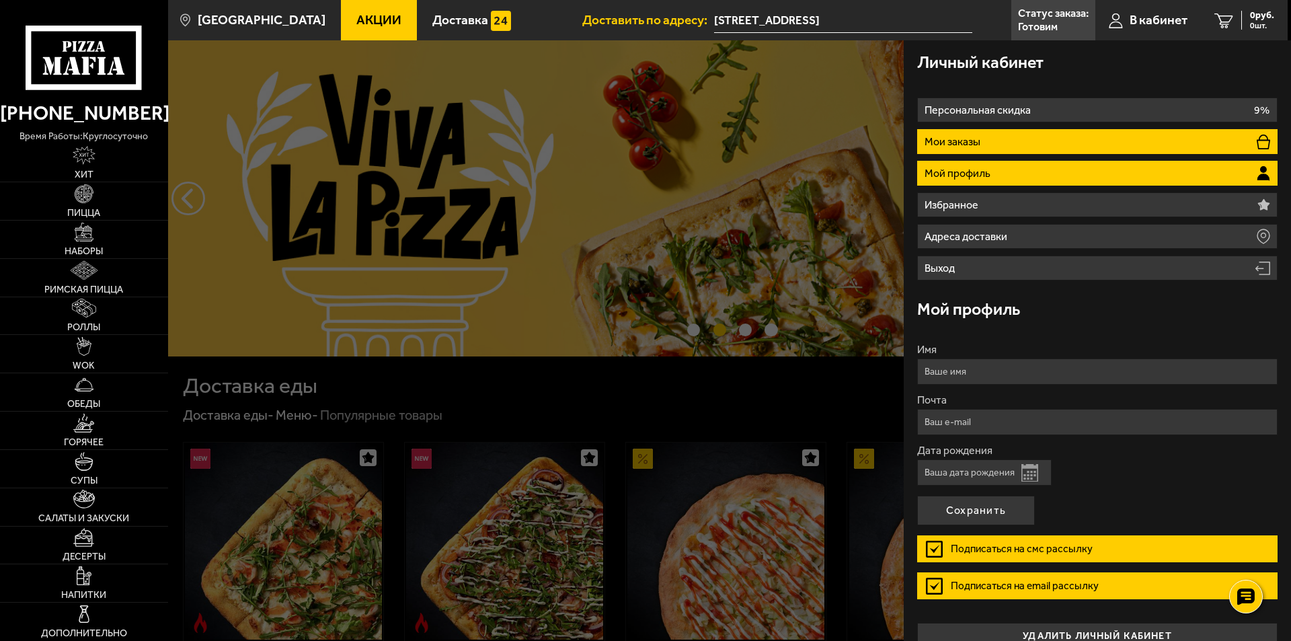  Describe the element at coordinates (1097, 400) in the screenshot. I see `label: Почта` at that location.